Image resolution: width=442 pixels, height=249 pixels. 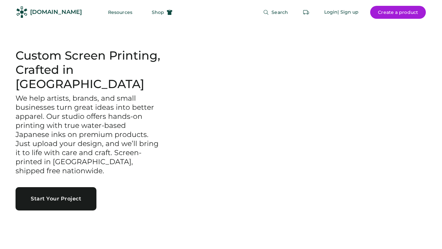 What do you see at coordinates (331, 12) in the screenshot?
I see `div: Login` at bounding box center [331, 12].